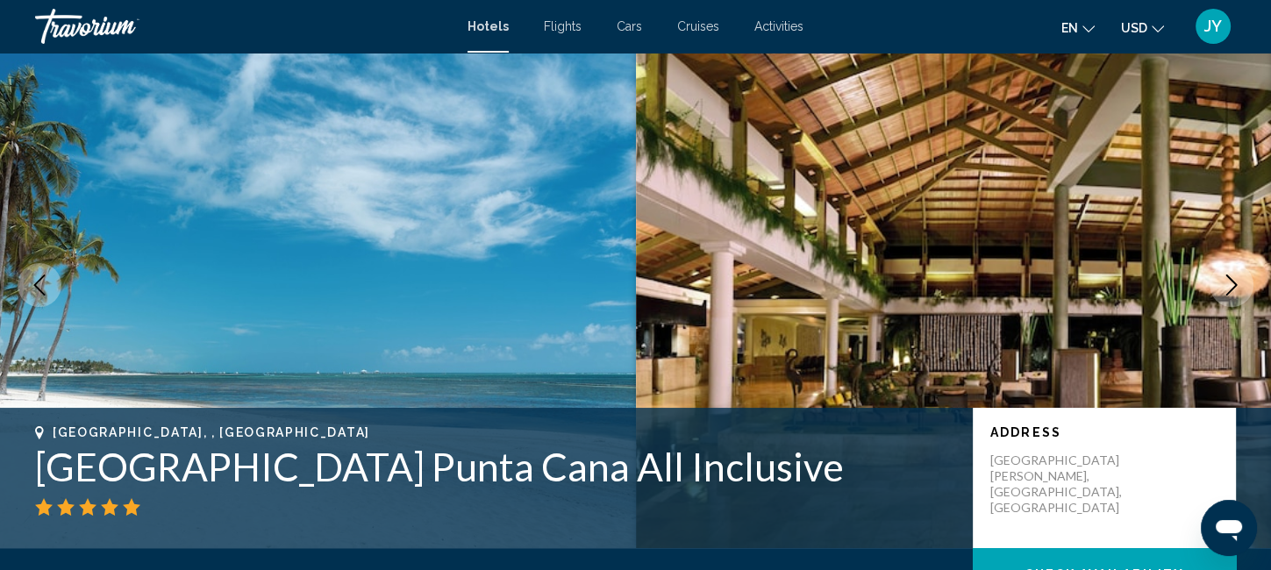  I want to click on span: Cars, so click(629, 26).